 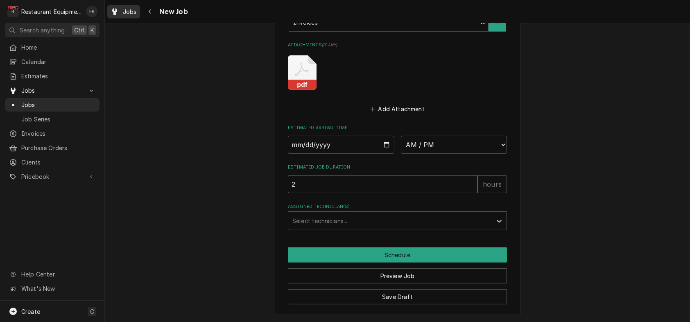 I want to click on span: Help Center, so click(x=58, y=274).